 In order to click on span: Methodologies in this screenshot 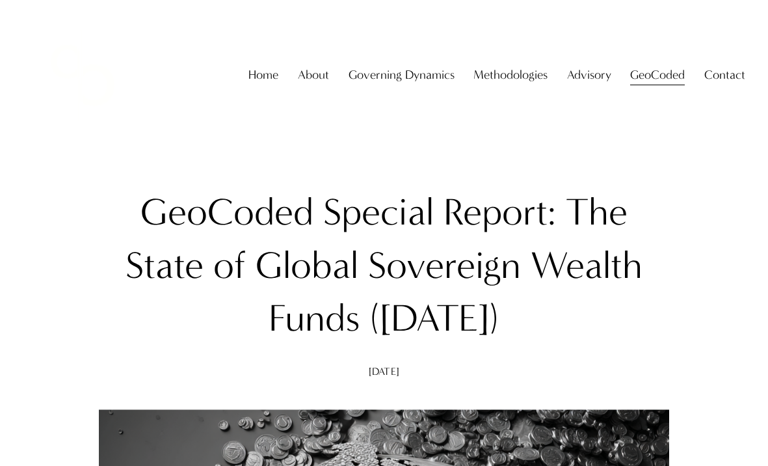, I will do `click(510, 75)`.